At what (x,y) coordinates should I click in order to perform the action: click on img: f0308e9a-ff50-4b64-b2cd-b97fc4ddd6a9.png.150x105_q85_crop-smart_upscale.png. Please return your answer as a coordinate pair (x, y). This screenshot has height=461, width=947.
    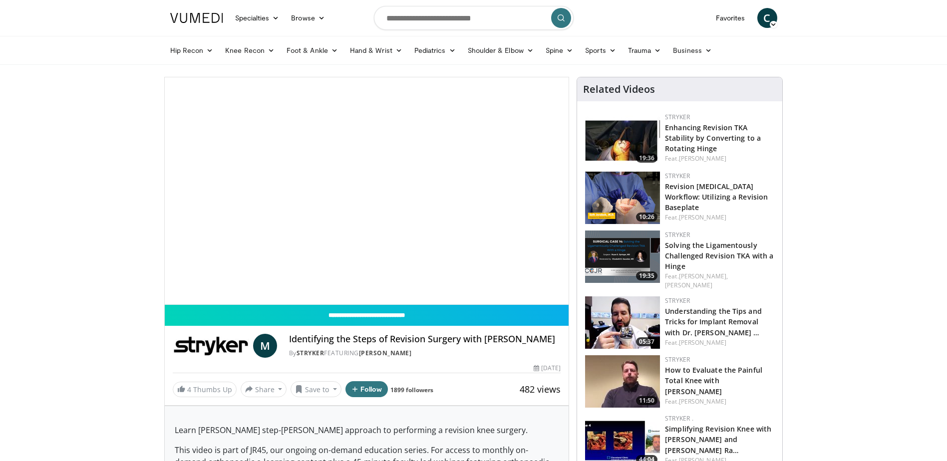
    Looking at the image, I should click on (622, 198).